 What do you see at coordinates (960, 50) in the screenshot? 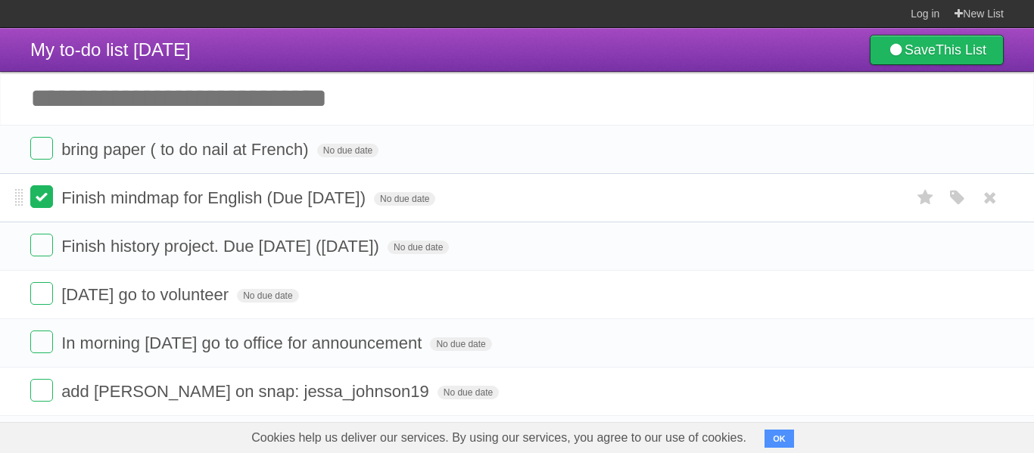
I see `b: This List` at bounding box center [960, 50].